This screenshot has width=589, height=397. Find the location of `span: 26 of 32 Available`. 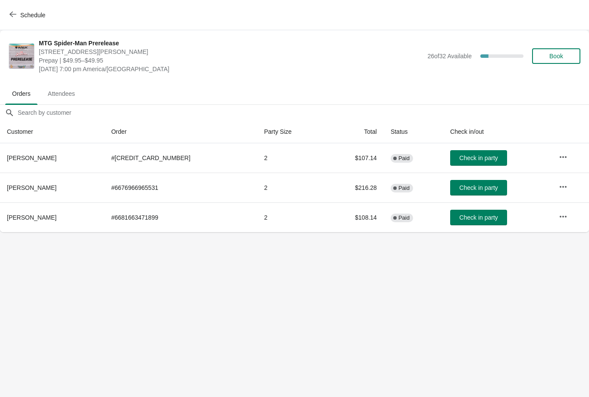

span: 26 of 32 Available is located at coordinates (450, 56).